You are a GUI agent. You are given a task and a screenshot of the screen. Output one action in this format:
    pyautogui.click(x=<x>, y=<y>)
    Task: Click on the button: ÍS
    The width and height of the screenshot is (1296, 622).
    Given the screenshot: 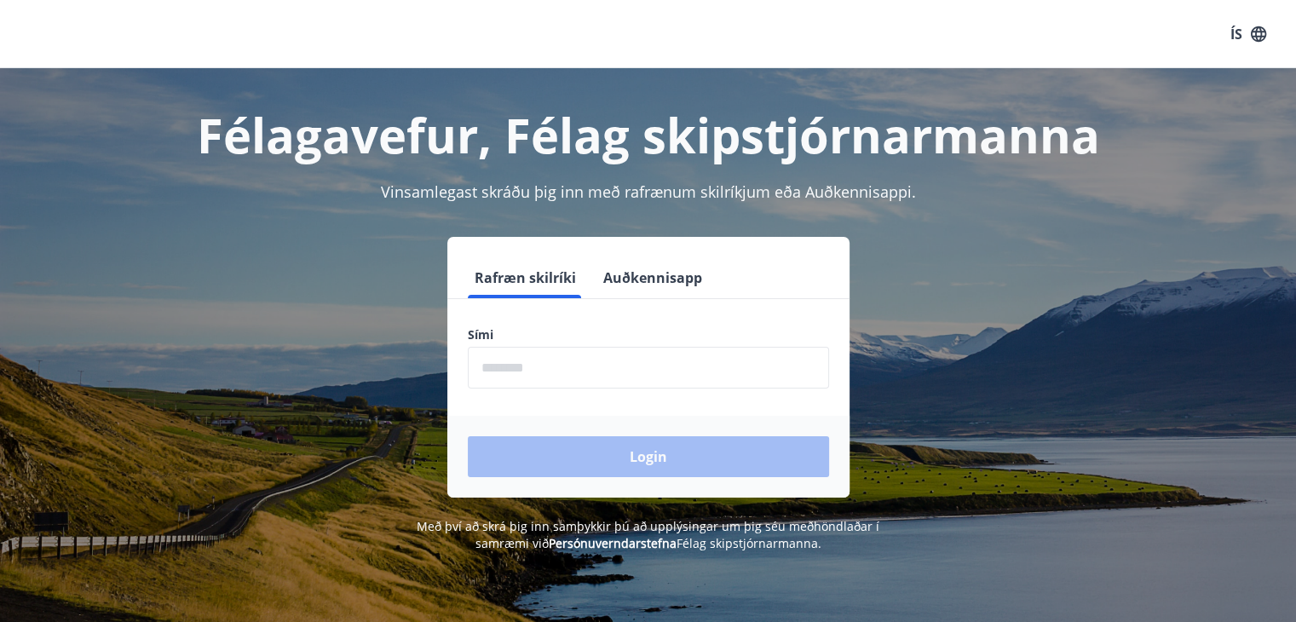 What is the action you would take?
    pyautogui.click(x=1249, y=34)
    